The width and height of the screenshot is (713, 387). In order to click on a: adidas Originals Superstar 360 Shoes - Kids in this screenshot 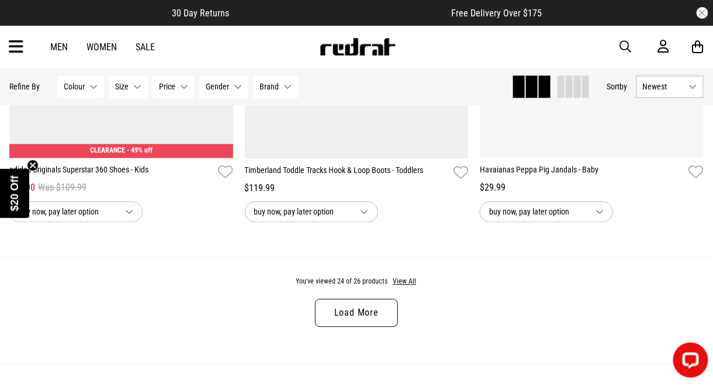, I will do `click(112, 172)`.